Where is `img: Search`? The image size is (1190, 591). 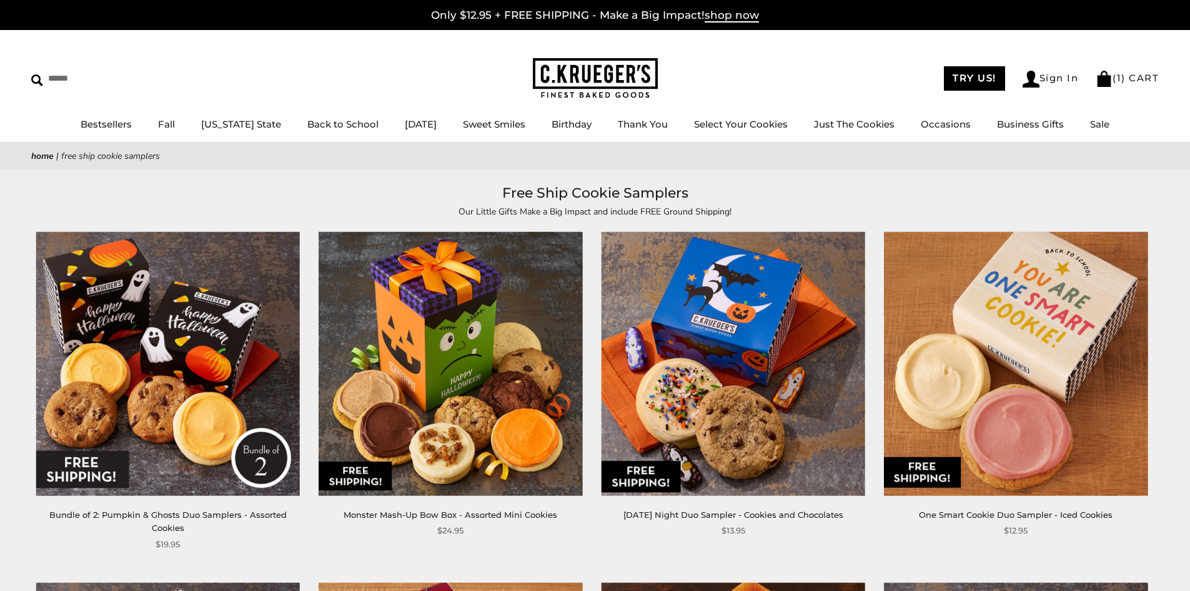
img: Search is located at coordinates (37, 80).